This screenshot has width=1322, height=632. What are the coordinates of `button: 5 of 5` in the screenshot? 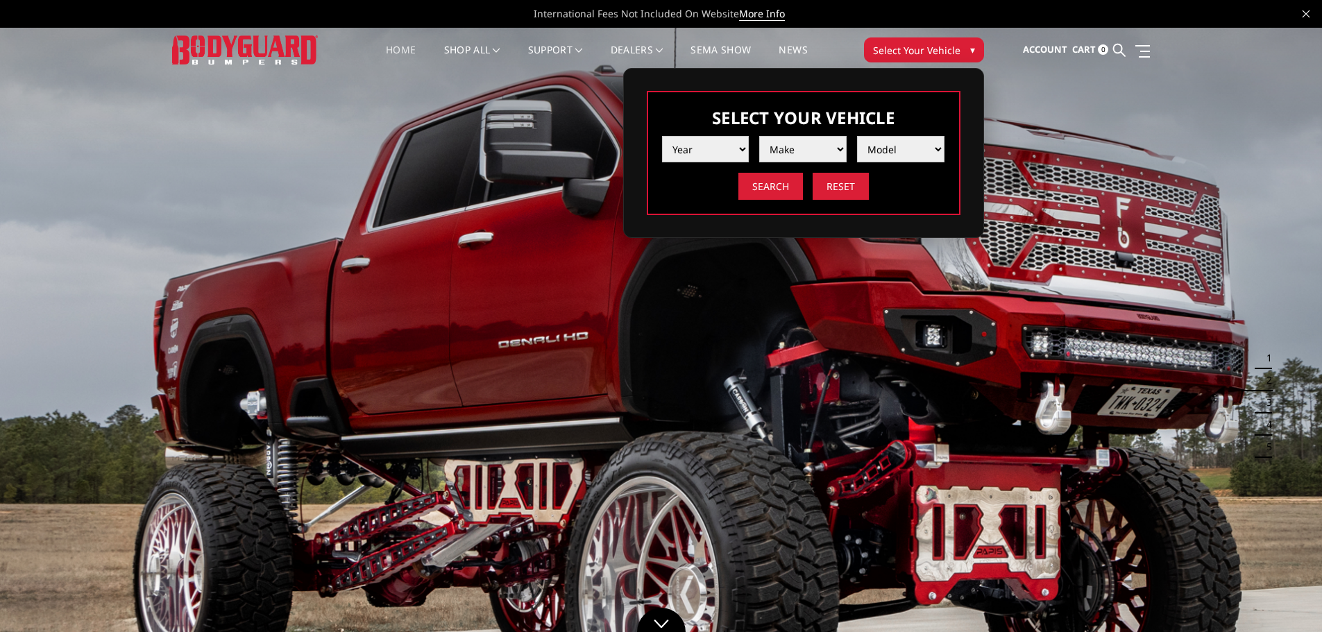 It's located at (1265, 447).